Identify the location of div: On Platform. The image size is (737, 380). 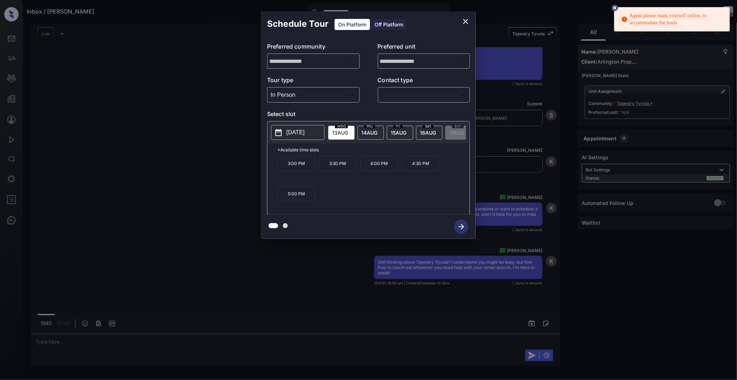
(352, 24).